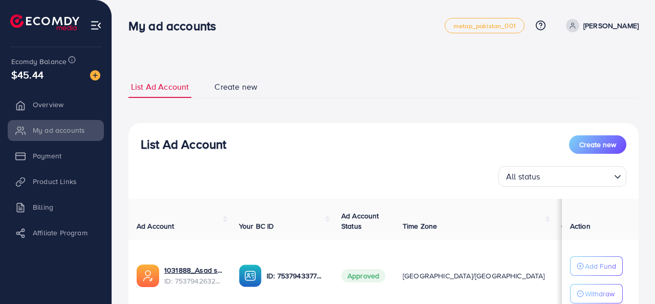  What do you see at coordinates (193, 275) in the screenshot?
I see `div: <span class='underline'>1031888_Asad shah 2_1755064281276</span></br>7537942632723562504` at bounding box center [193, 275].